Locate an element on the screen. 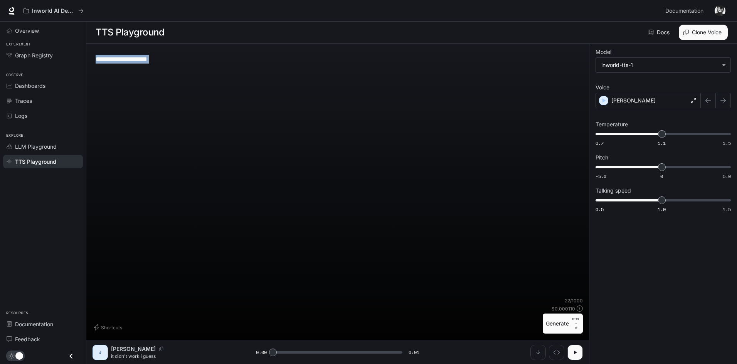  span: 0.5 is located at coordinates (599, 209).